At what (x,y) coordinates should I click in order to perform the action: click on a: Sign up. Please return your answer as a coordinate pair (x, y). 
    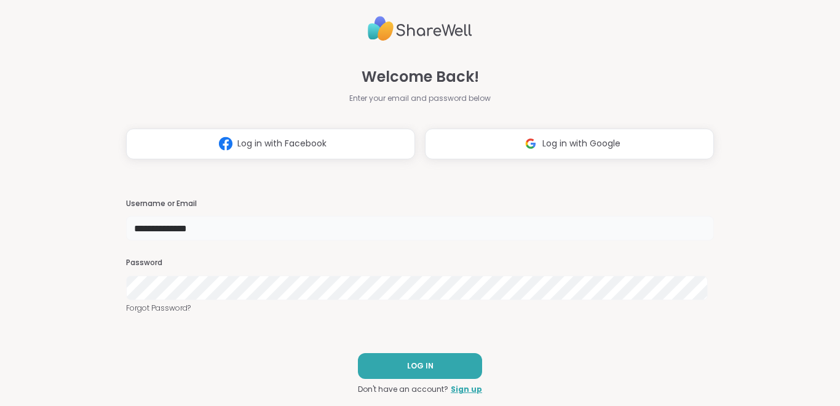
    Looking at the image, I should click on (466, 389).